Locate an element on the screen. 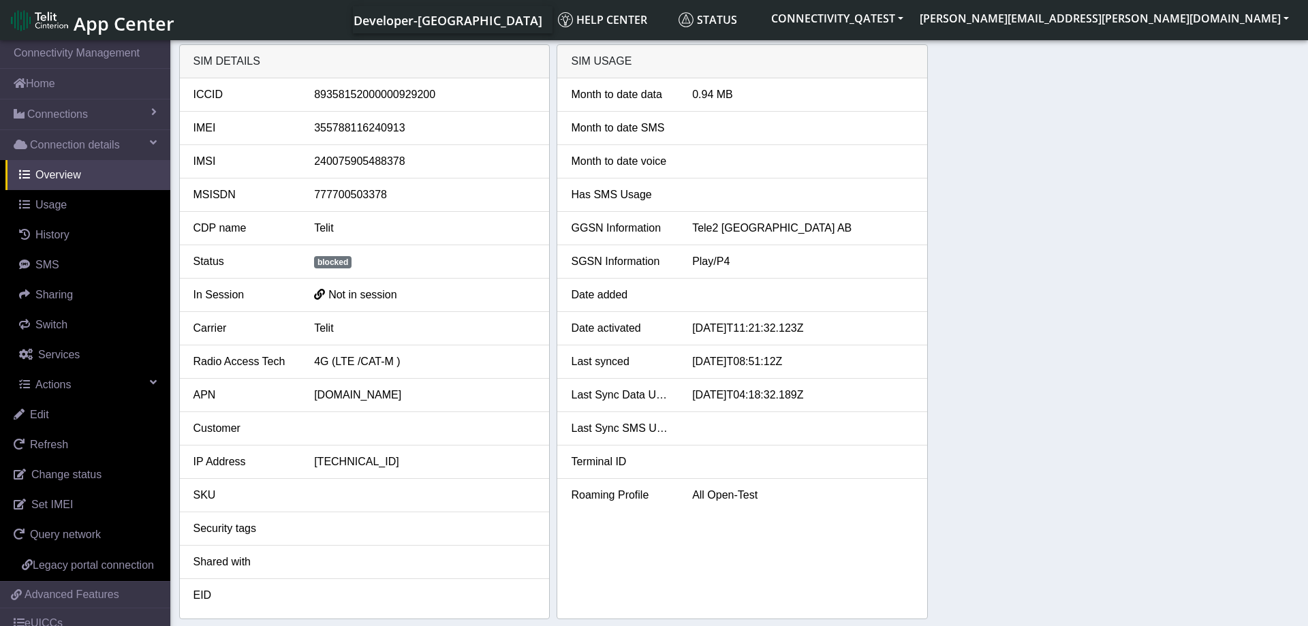  span: Legacy portal connection is located at coordinates (93, 565).